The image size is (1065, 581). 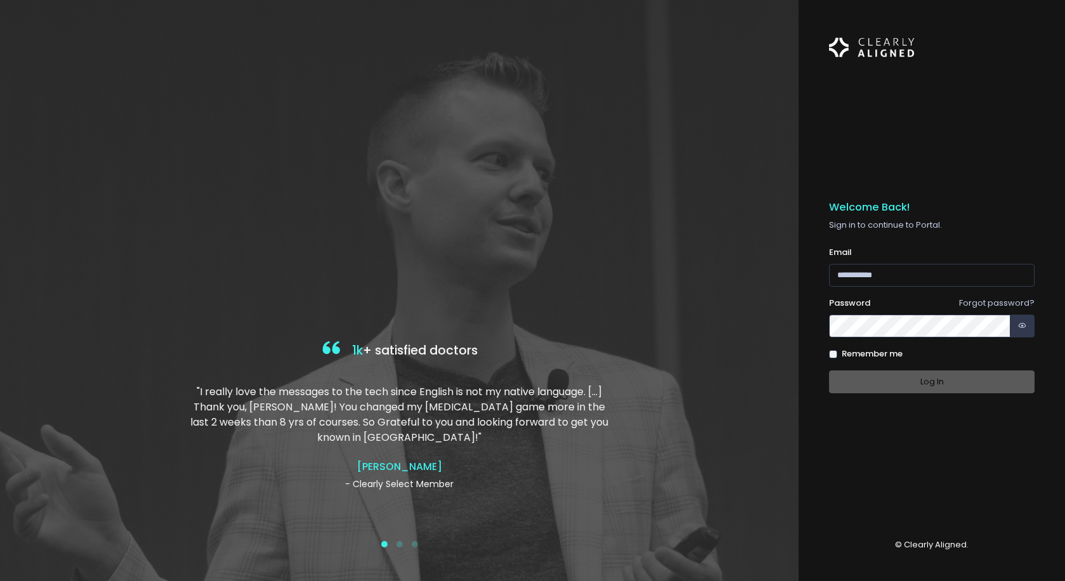 What do you see at coordinates (932, 545) in the screenshot?
I see `p: © Clearly Aligned.` at bounding box center [932, 545].